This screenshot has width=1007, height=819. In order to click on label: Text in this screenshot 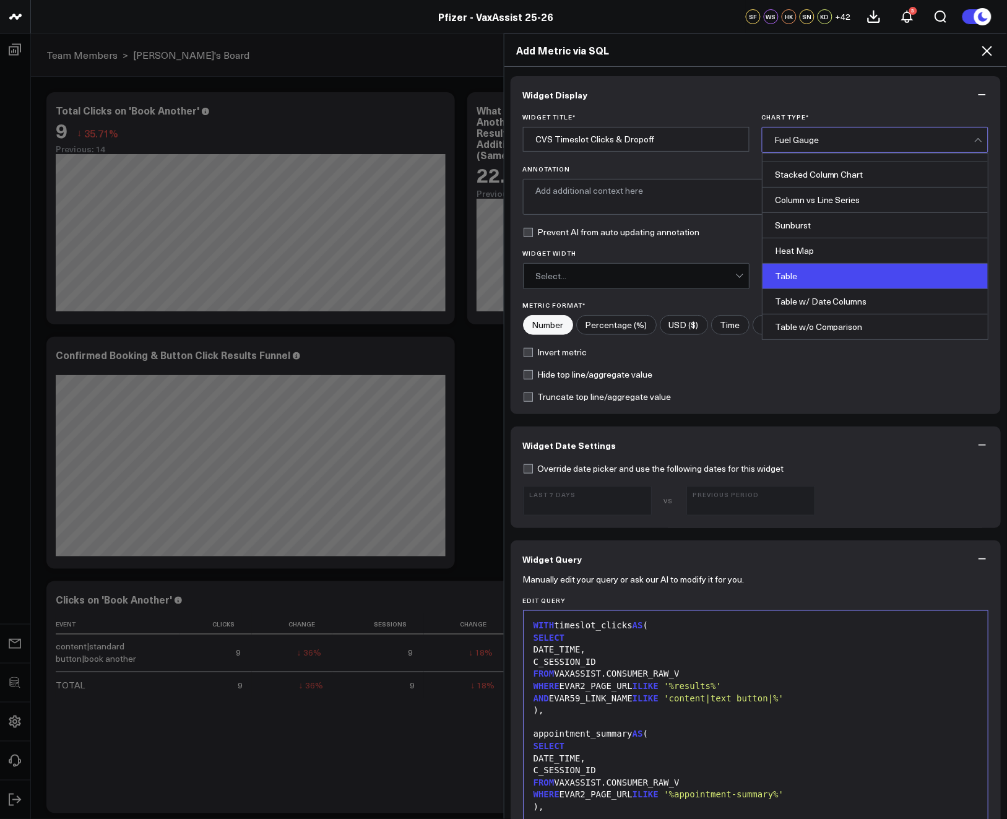, I will do `click(771, 325)`.